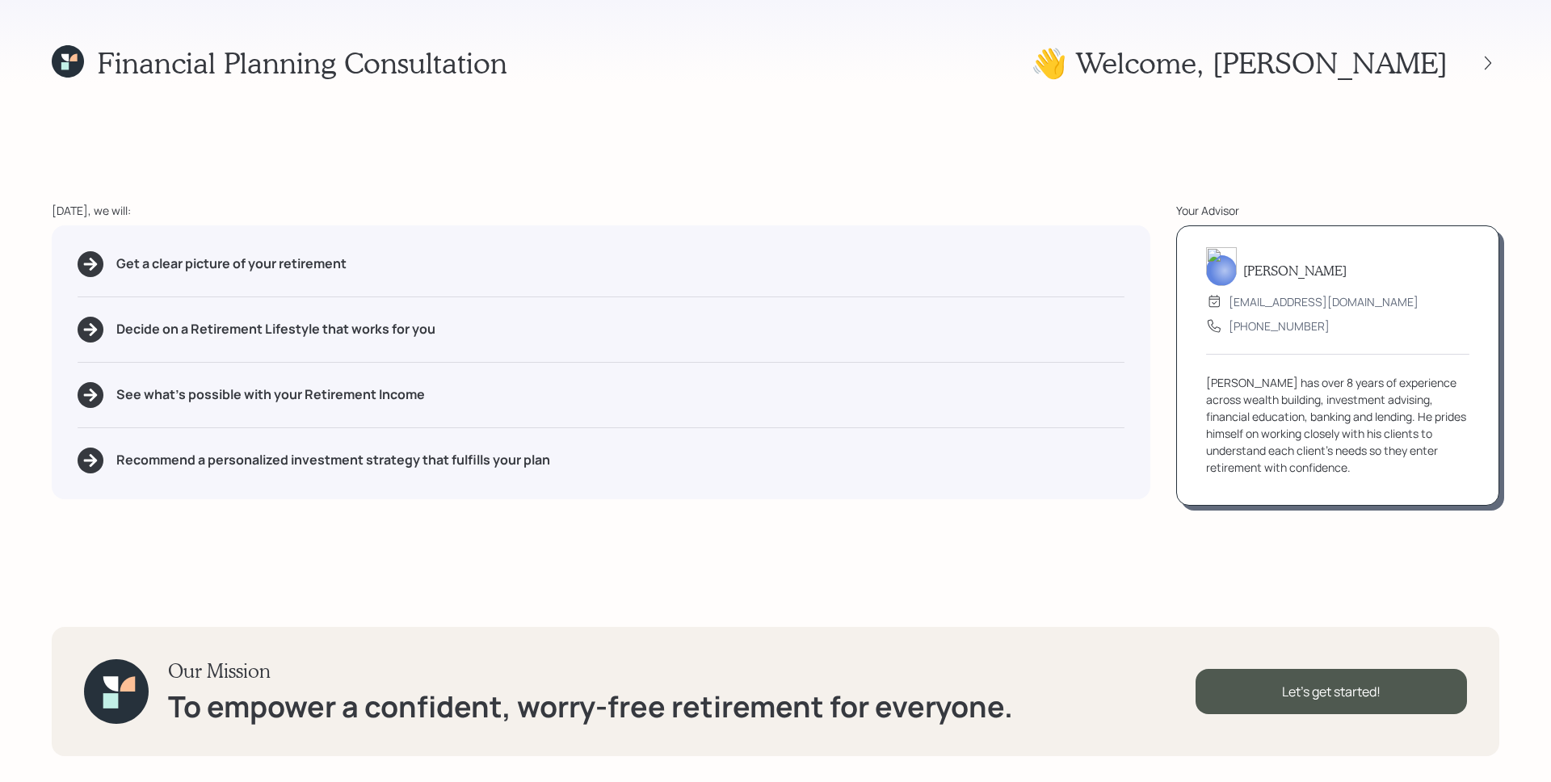 The image size is (1551, 782). What do you see at coordinates (1337, 210) in the screenshot?
I see `div: Your Advisor` at bounding box center [1337, 210].